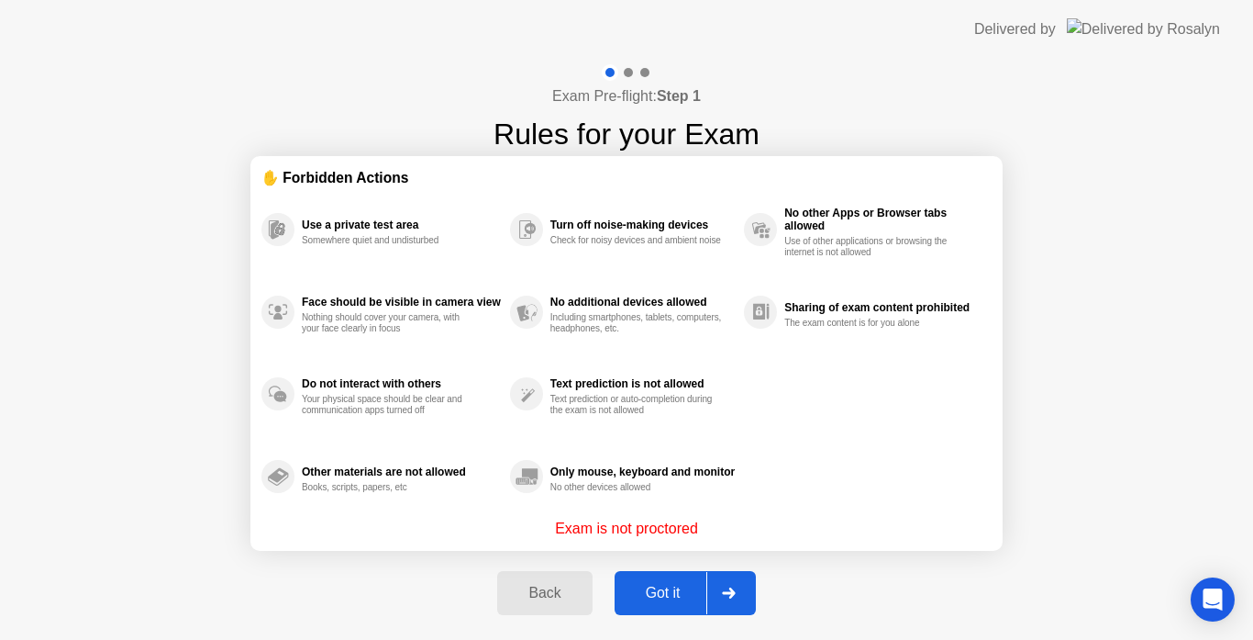 The height and width of the screenshot is (640, 1253). Describe the element at coordinates (401, 384) in the screenshot. I see `div: Do not interact with others` at that location.